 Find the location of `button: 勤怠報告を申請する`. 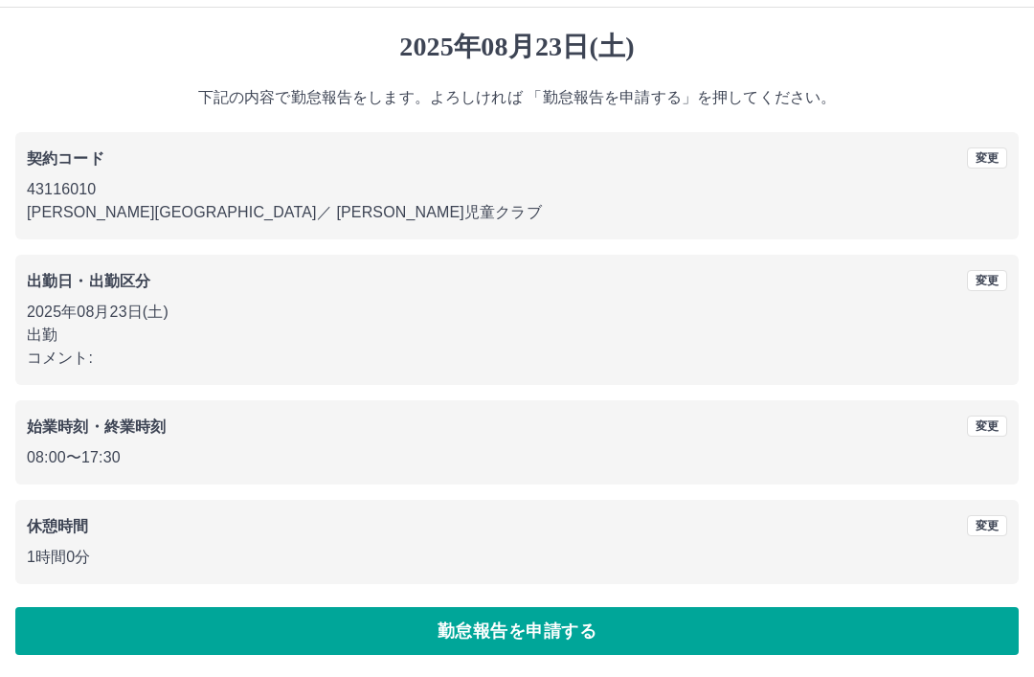

button: 勤怠報告を申請する is located at coordinates (517, 631).